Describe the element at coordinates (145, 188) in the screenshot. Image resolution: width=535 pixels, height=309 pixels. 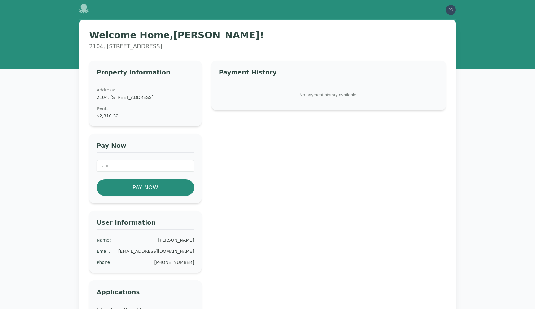
I see `button: Pay Now` at that location.